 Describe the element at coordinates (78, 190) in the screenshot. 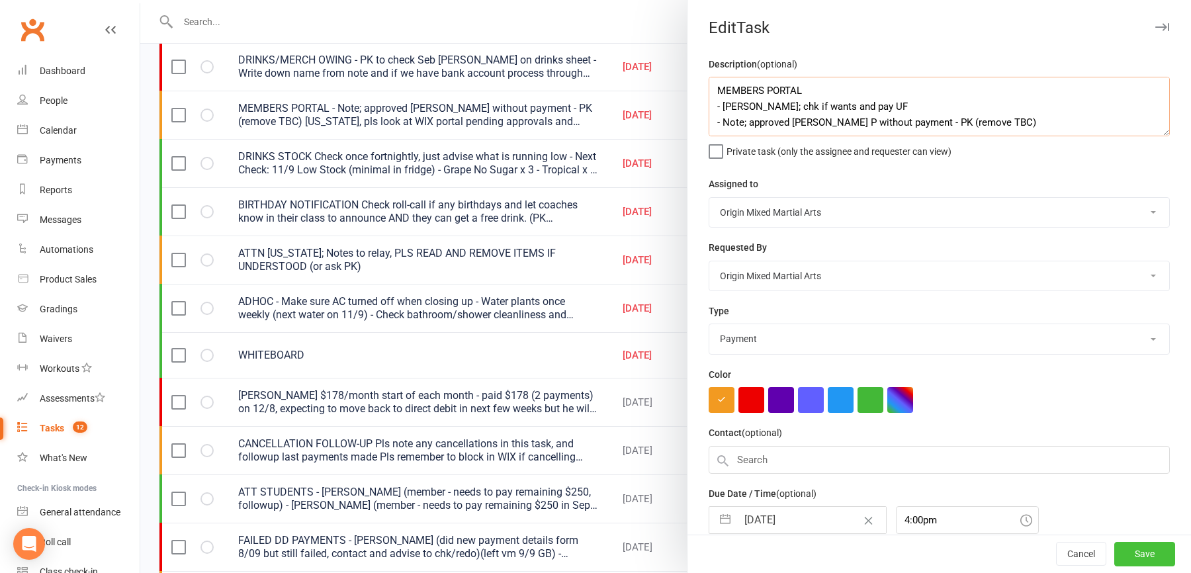

I see `a: Reports` at that location.